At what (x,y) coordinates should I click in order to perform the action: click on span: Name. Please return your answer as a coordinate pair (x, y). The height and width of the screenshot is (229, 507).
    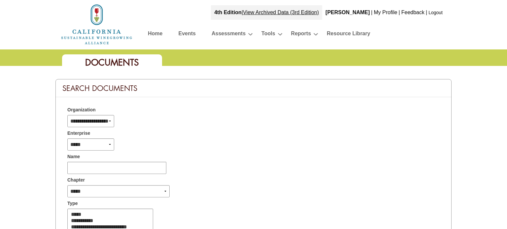
    Looking at the image, I should click on (74, 157).